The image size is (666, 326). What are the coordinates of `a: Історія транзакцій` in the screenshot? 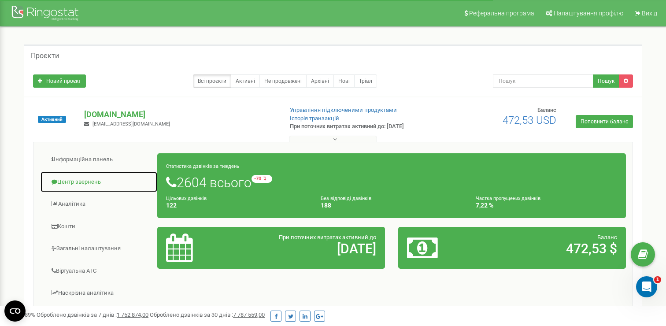 It's located at (315, 118).